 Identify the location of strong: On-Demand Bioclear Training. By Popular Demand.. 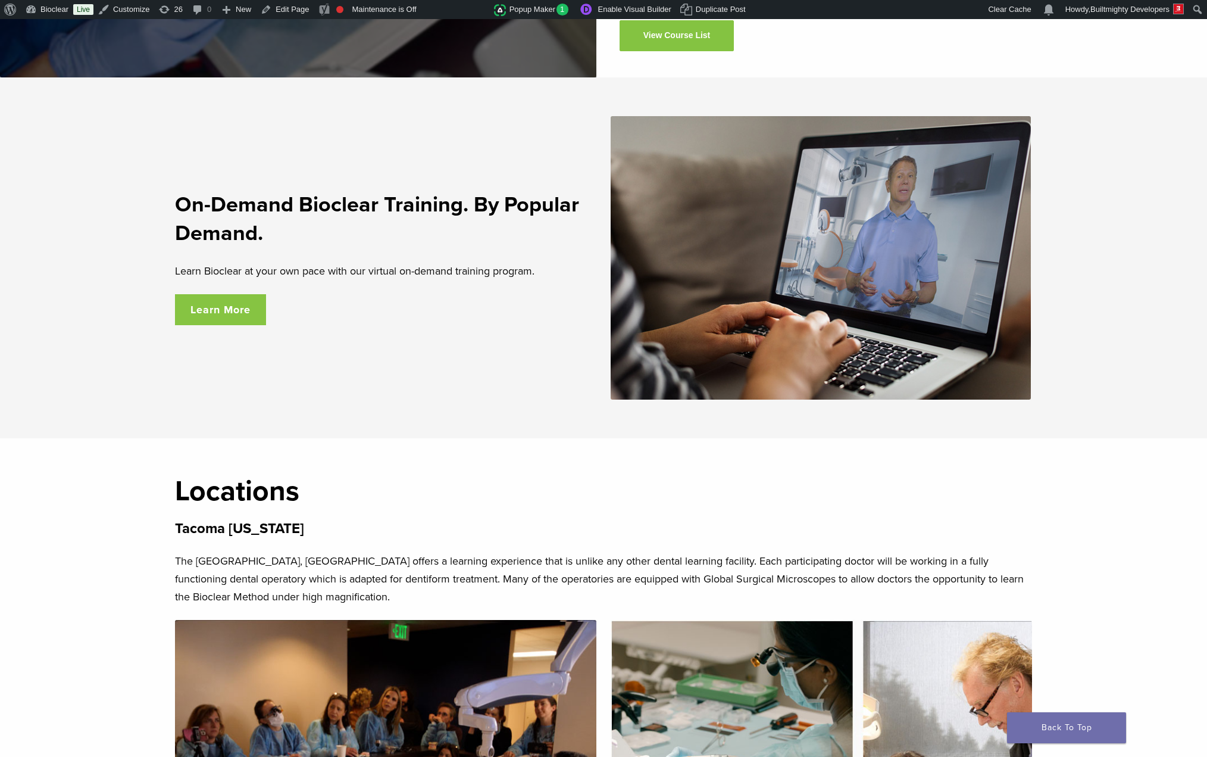
(377, 218).